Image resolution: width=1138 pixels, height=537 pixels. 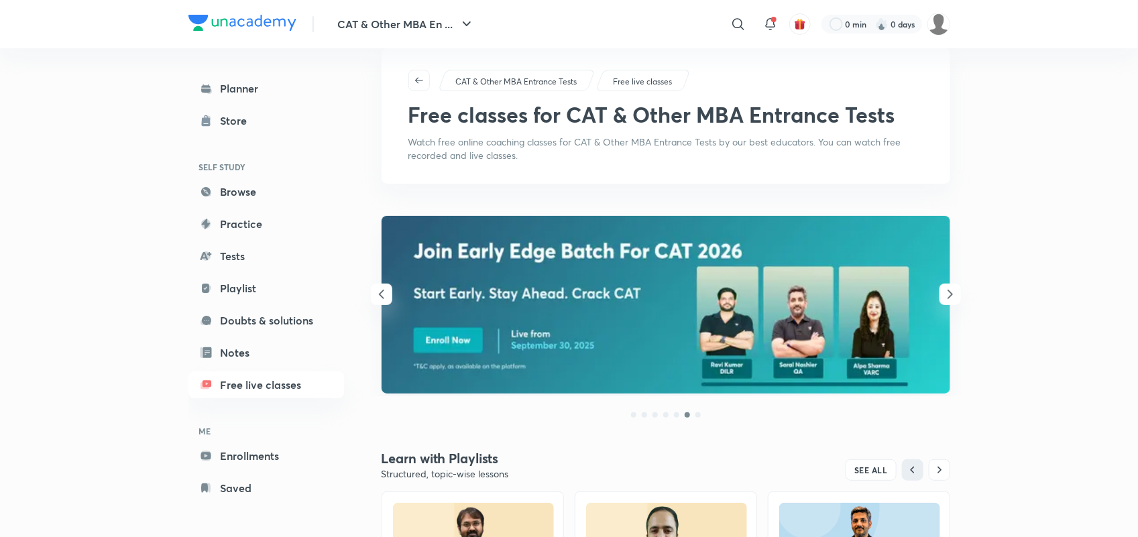 What do you see at coordinates (516, 82) in the screenshot?
I see `a: CAT & Other MBA Entrance Tests` at bounding box center [516, 82].